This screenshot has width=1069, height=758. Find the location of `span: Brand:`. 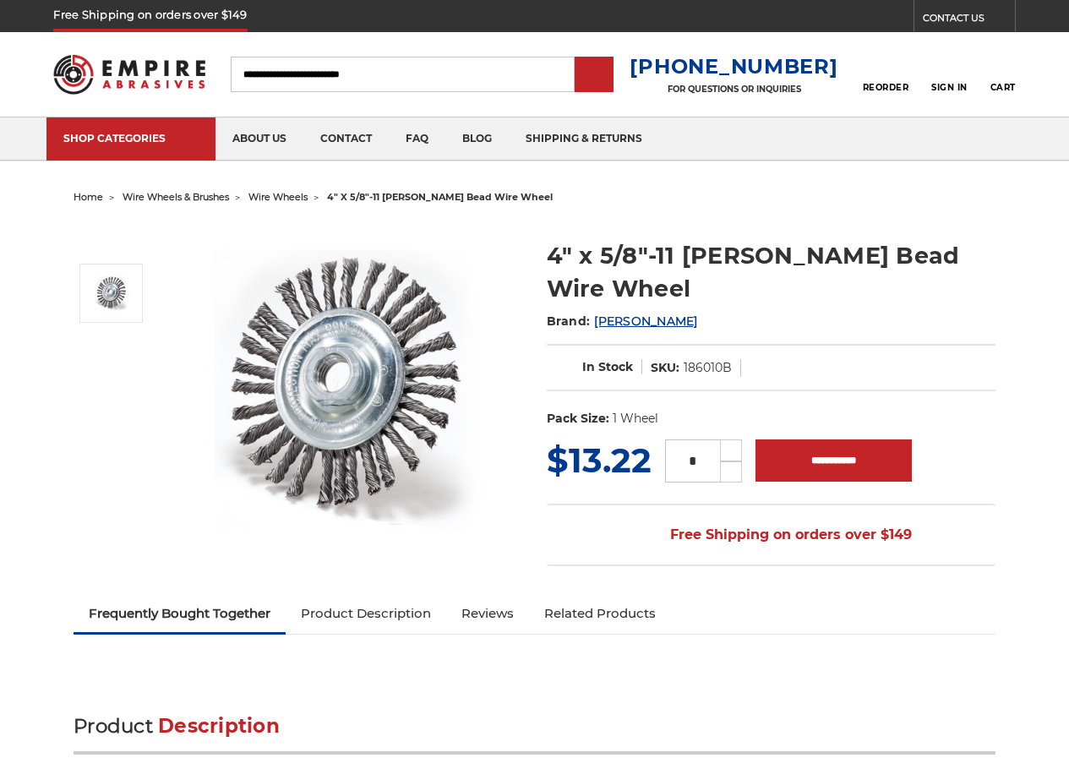

span: Brand: is located at coordinates (569, 321).